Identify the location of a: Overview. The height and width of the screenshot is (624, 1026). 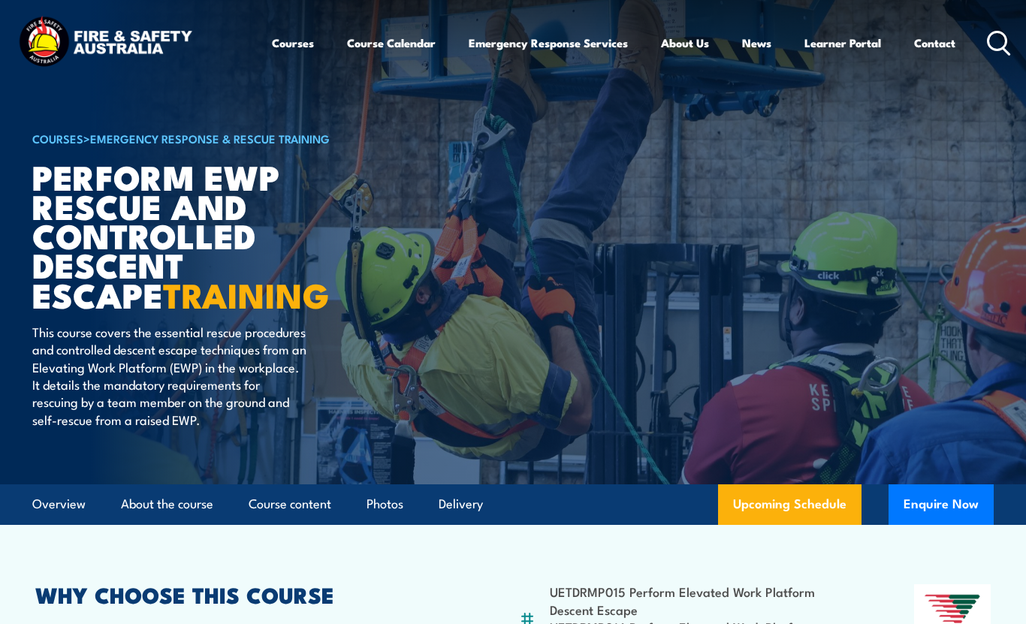
(59, 504).